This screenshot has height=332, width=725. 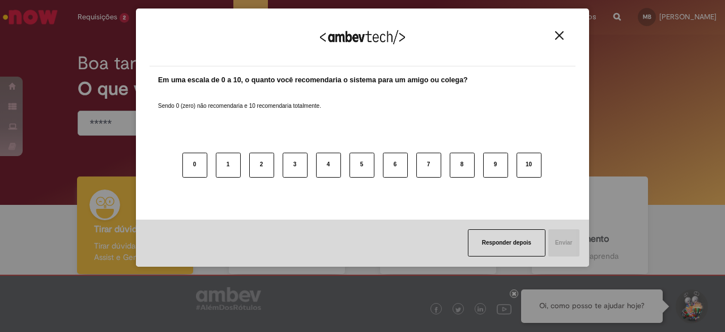 I want to click on button: 7, so click(x=429, y=165).